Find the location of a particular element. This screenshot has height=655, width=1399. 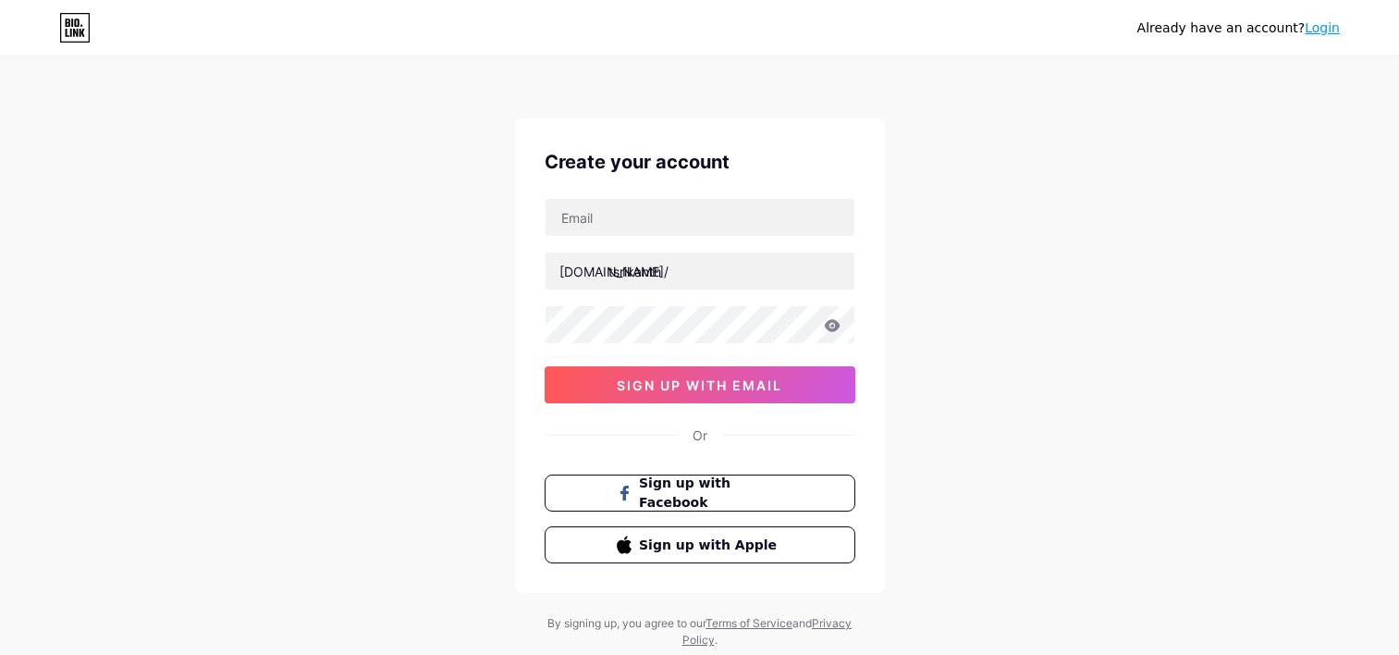

input: Email is located at coordinates (700, 217).